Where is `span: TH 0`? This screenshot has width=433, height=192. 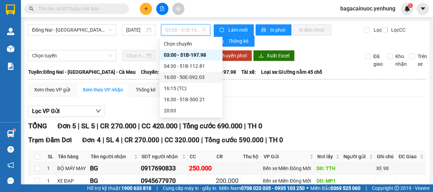 span: TH 0 is located at coordinates (255, 126).